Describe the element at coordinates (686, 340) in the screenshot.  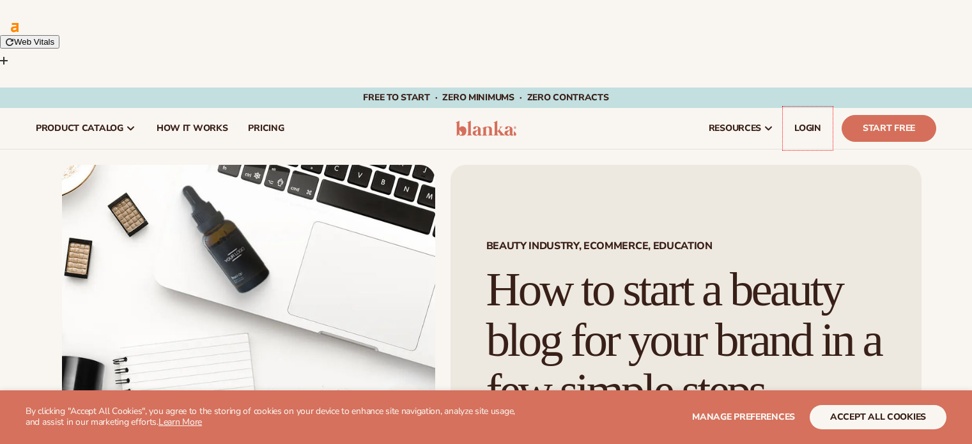
I see `h1: How to start a beauty blog for your brand in a few simple steps` at that location.